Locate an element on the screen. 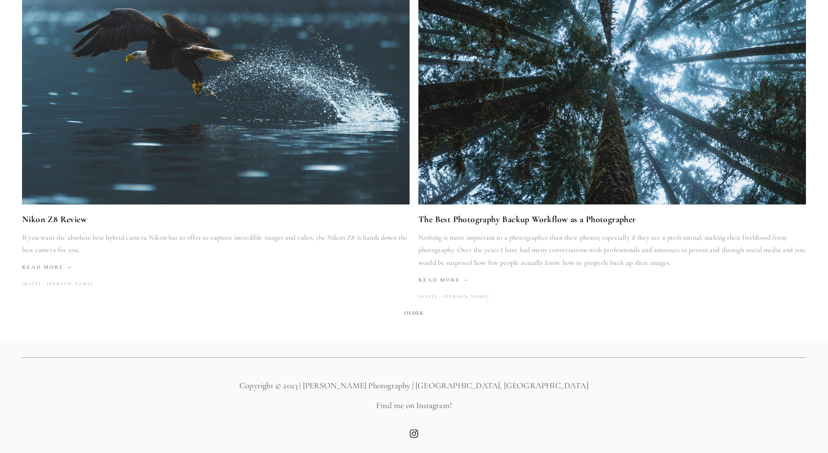  a: Older is located at coordinates (414, 312).